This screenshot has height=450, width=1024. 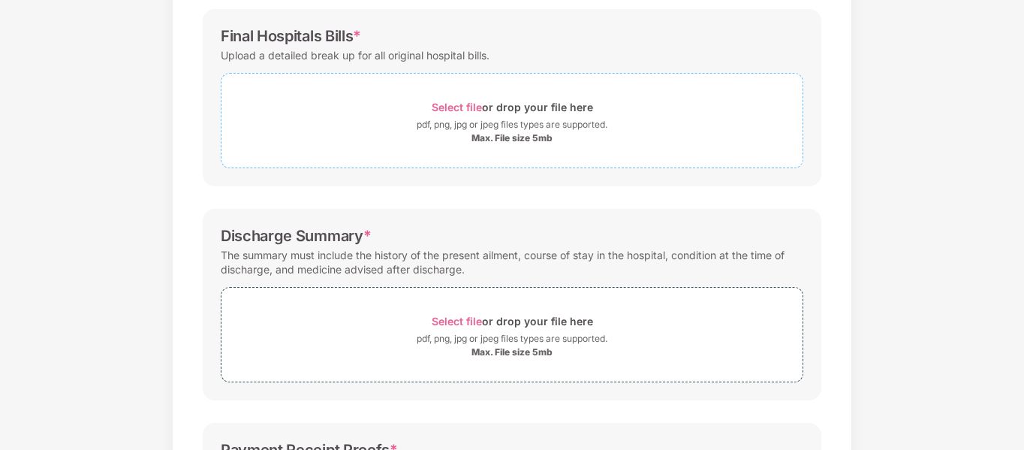 I want to click on div: The summary must include the history of the present ailment, course of stay in the hospital, cond..., so click(x=512, y=262).